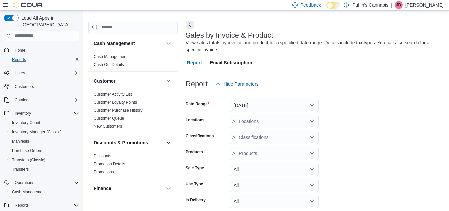 This screenshot has width=449, height=211. Describe the element at coordinates (200, 136) in the screenshot. I see `label: Classifications` at that location.